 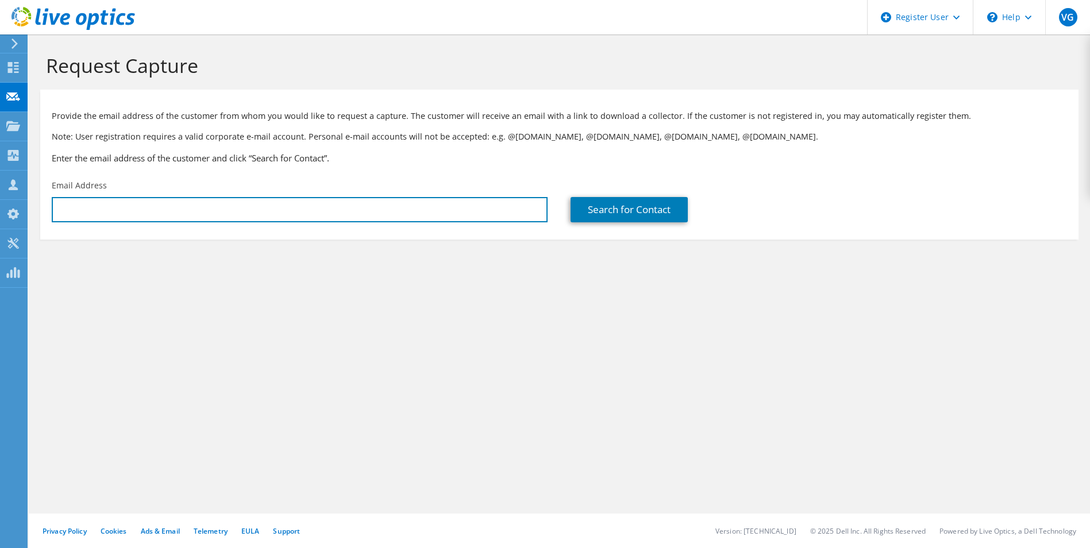 What do you see at coordinates (210, 531) in the screenshot?
I see `a: Telemetry` at bounding box center [210, 531].